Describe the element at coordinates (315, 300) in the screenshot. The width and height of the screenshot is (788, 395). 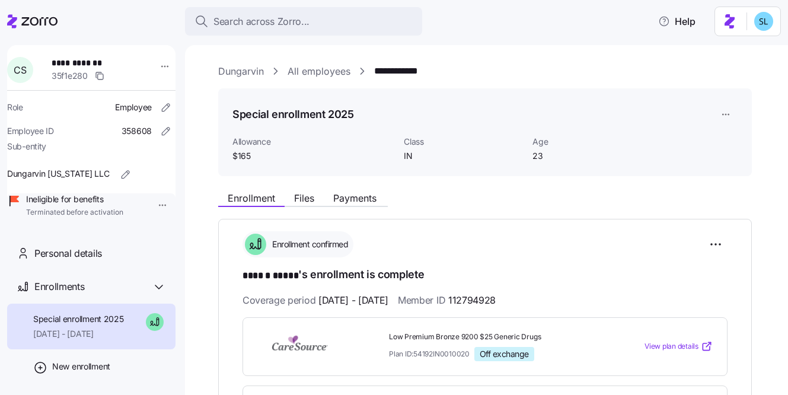
I see `span: Coverage period` at that location.